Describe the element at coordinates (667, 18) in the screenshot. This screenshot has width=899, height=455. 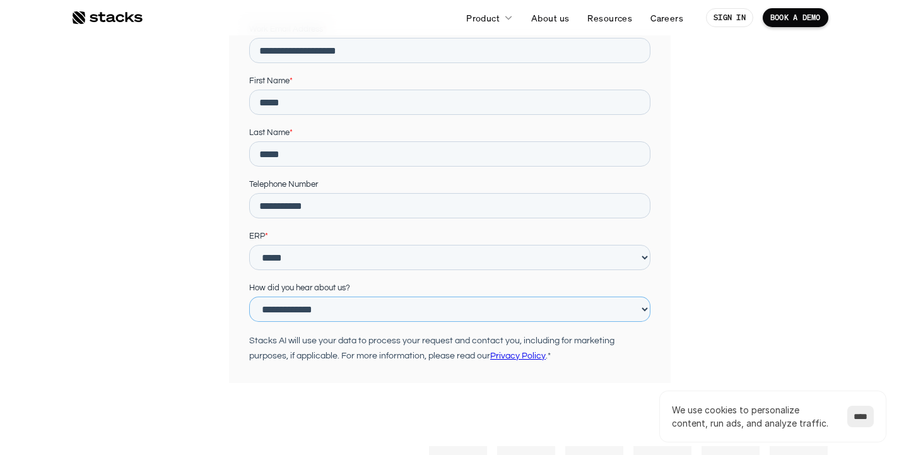
I see `a: Careers` at that location.